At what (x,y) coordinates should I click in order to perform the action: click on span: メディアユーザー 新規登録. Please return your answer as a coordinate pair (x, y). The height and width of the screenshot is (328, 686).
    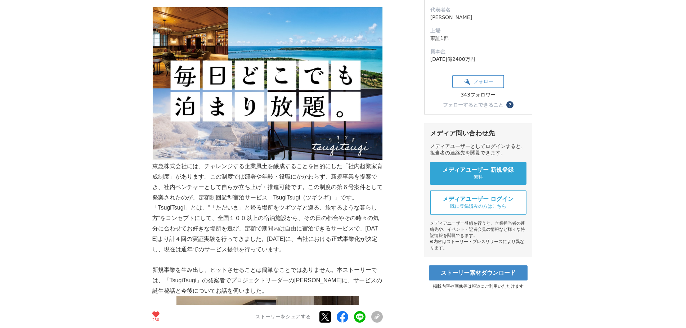
    Looking at the image, I should click on (478, 170).